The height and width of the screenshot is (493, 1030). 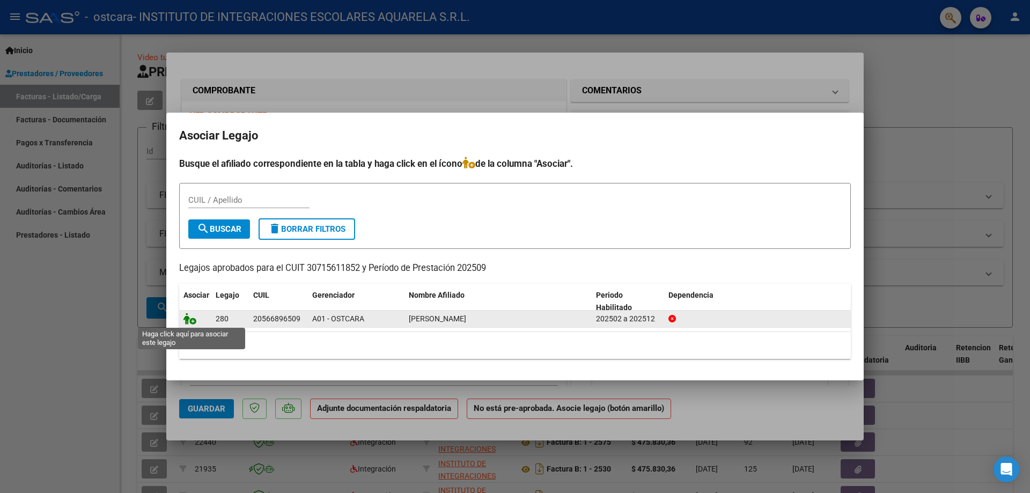 What do you see at coordinates (515, 268) in the screenshot?
I see `p: Legajos aprobados para el CUIT 30715611852 y Período de Prestación 202509` at bounding box center [515, 268].